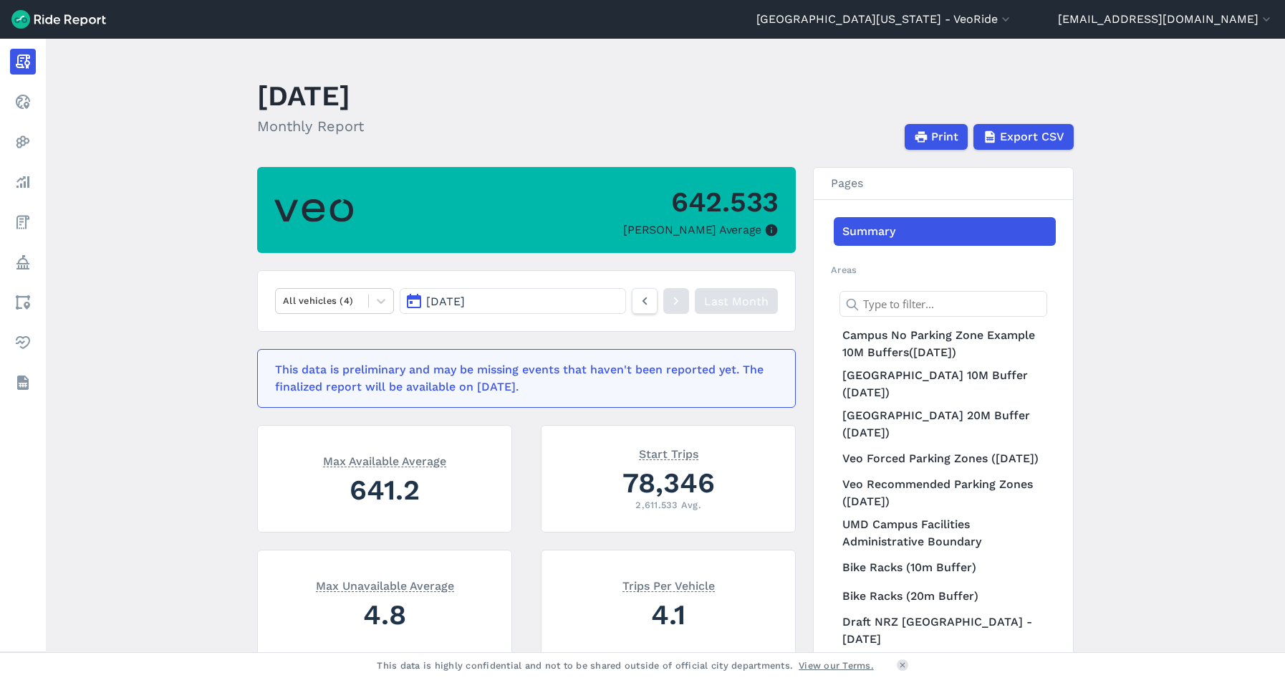  I want to click on span: Start Trips, so click(668, 453).